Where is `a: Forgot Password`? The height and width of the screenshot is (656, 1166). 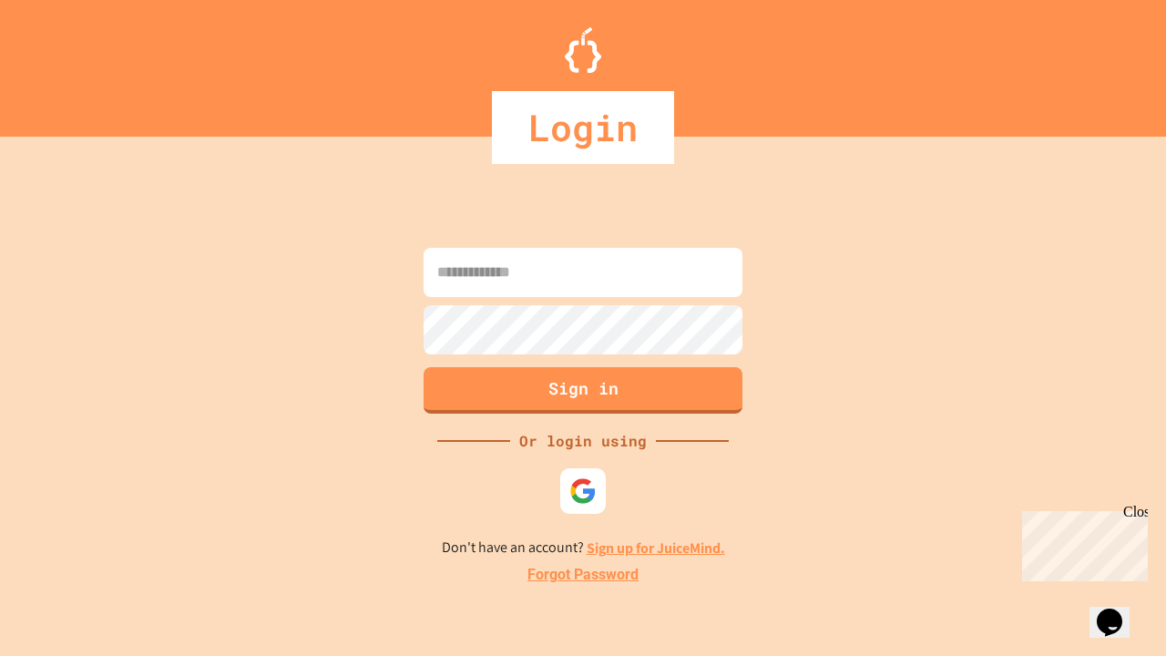
a: Forgot Password is located at coordinates (583, 575).